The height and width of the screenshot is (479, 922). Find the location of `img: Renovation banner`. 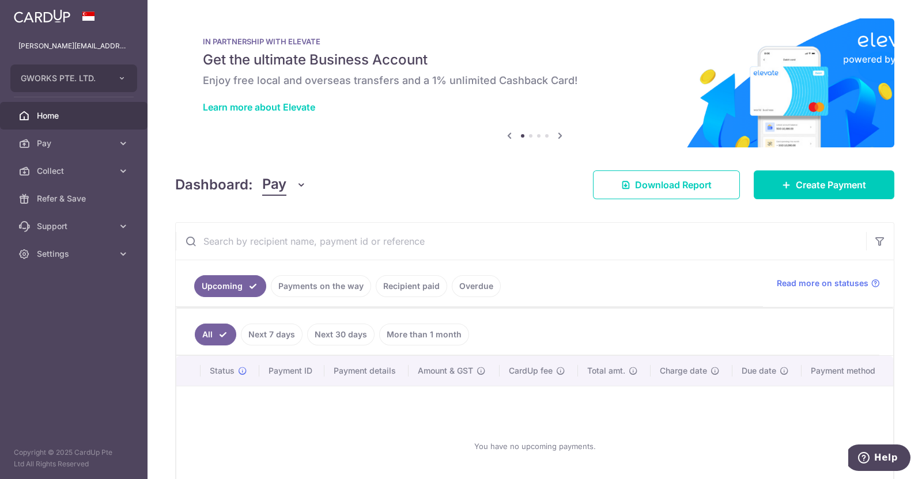

img: Renovation banner is located at coordinates (535, 83).